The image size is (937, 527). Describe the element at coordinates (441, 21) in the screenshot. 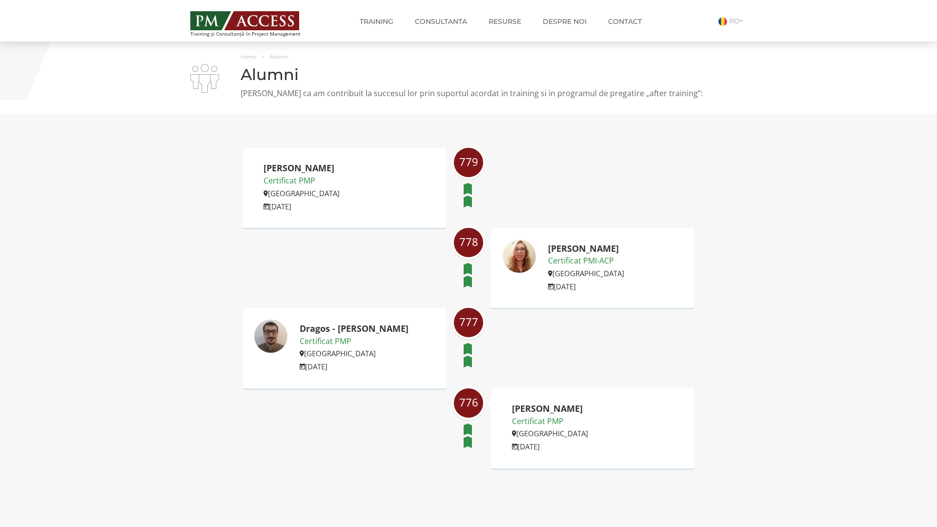

I see `a: Consultanta` at that location.